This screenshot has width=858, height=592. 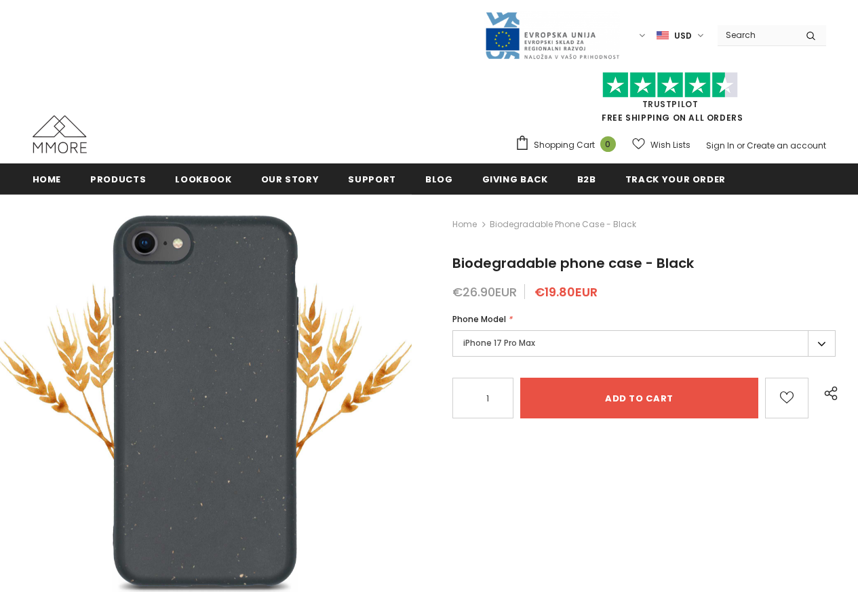 What do you see at coordinates (485, 292) in the screenshot?
I see `span: €26.90EUR` at bounding box center [485, 292].